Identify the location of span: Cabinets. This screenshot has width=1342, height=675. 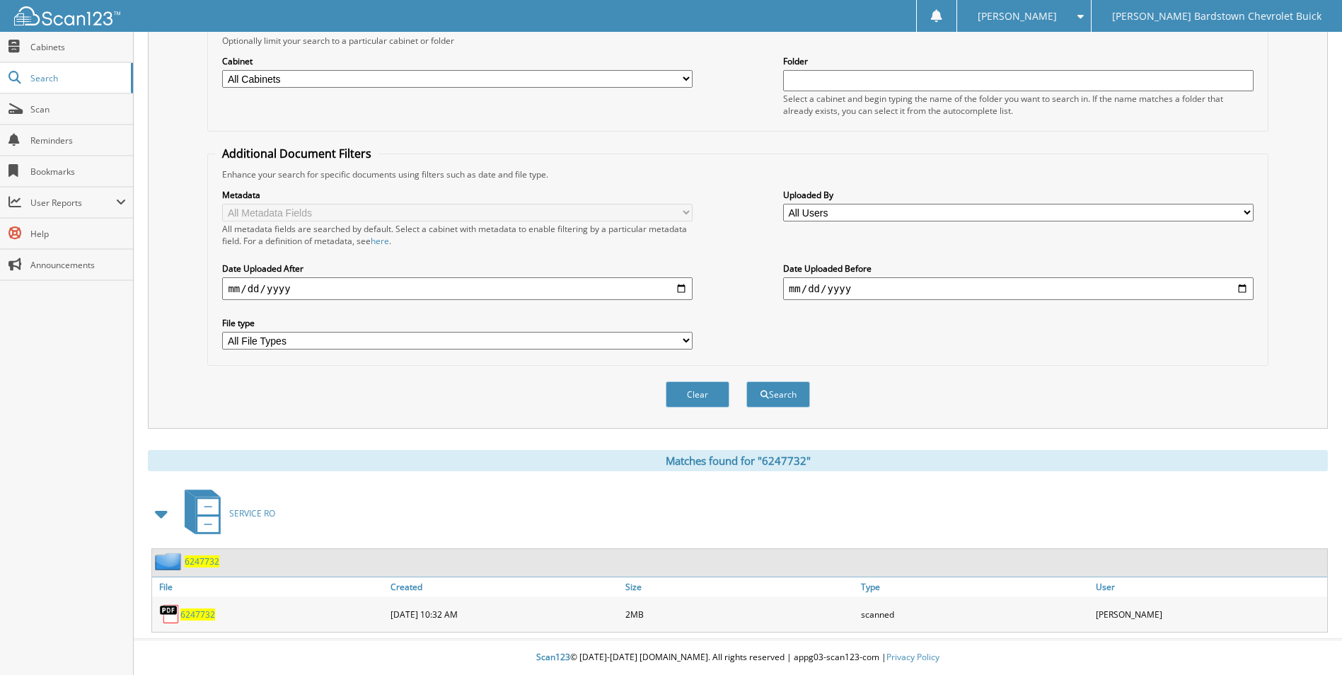
(78, 47).